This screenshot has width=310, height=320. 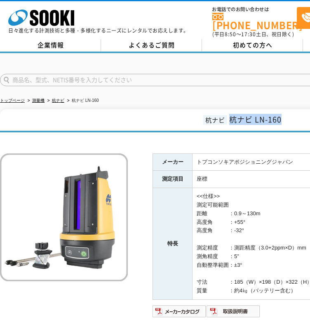 I want to click on a: 測量機, so click(x=38, y=100).